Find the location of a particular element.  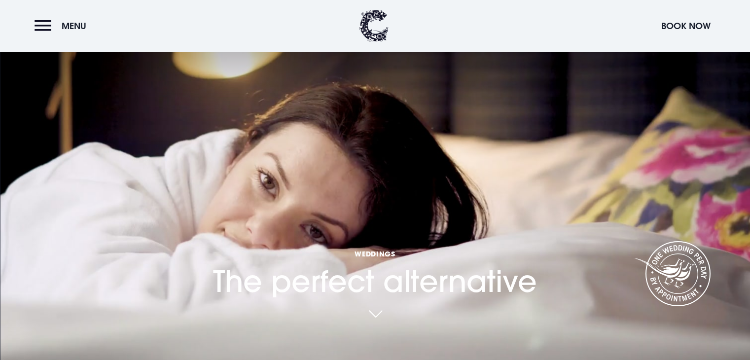

span: Weddings is located at coordinates (375, 254).